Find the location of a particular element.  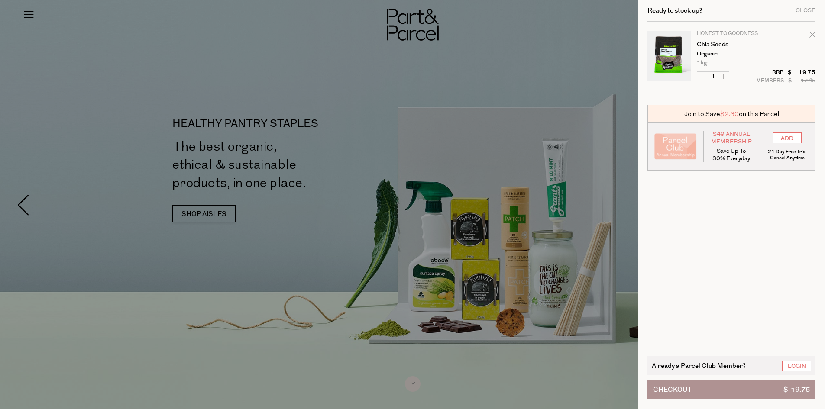

span: Already a Parcel Club Member? is located at coordinates (699, 366).